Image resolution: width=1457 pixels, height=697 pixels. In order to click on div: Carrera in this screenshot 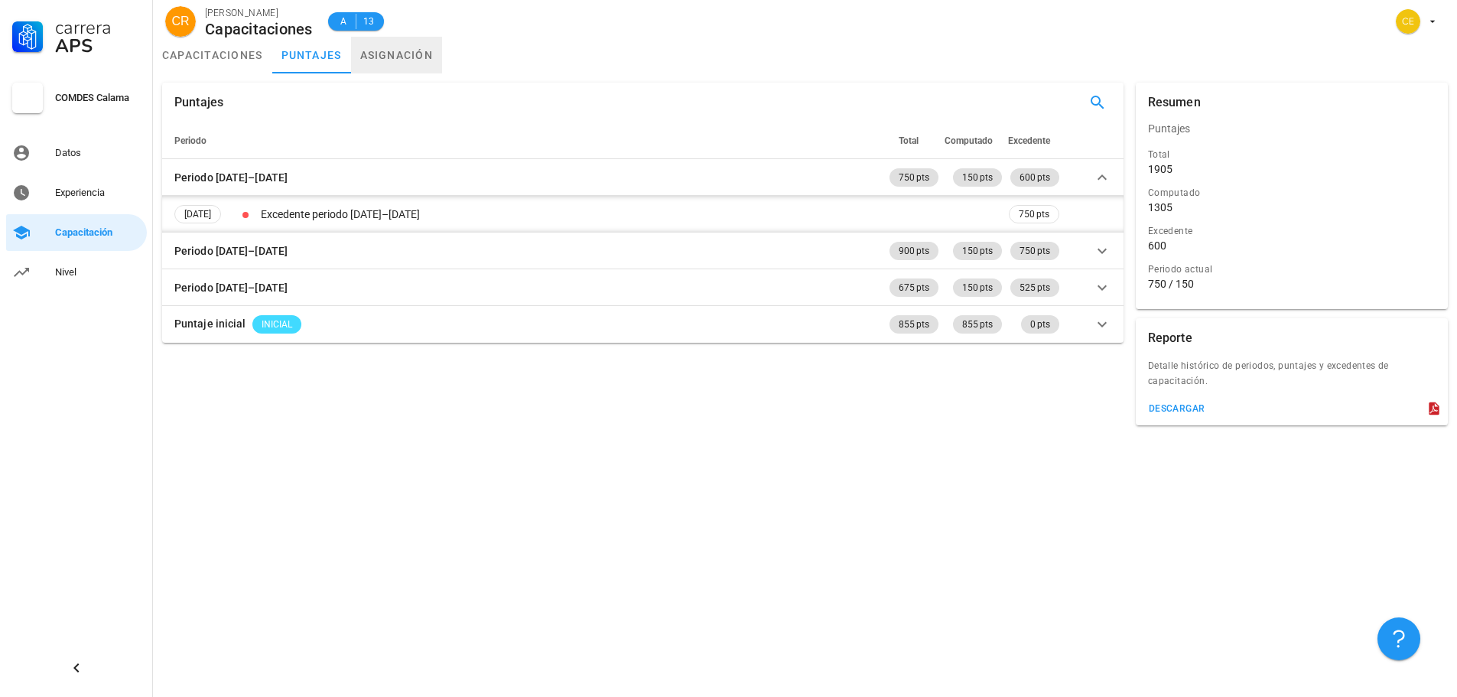, I will do `click(98, 28)`.